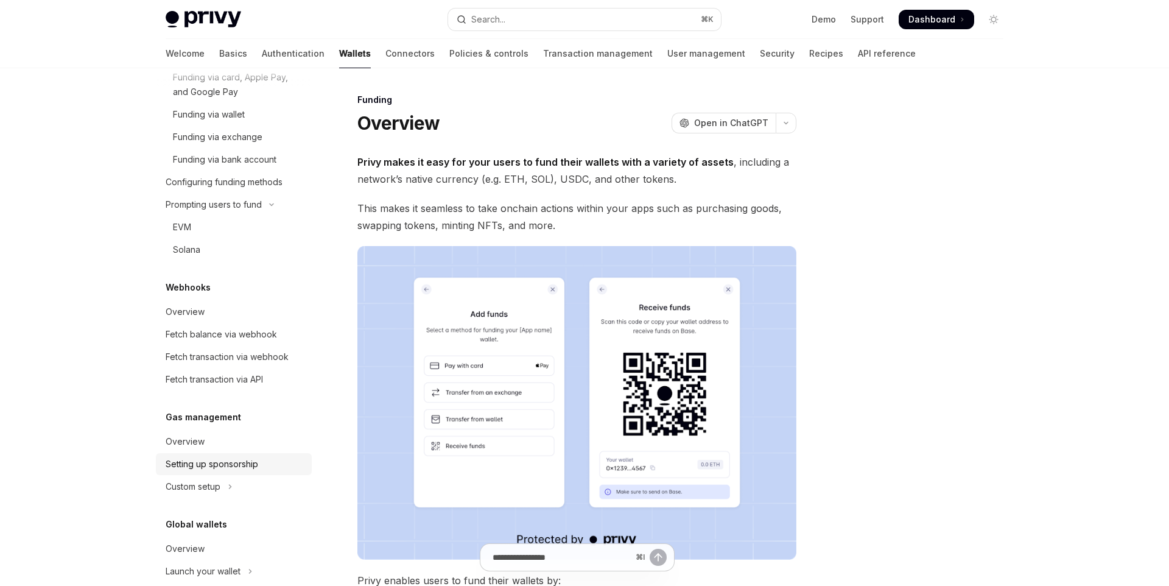  Describe the element at coordinates (233, 54) in the screenshot. I see `a: Basics` at that location.